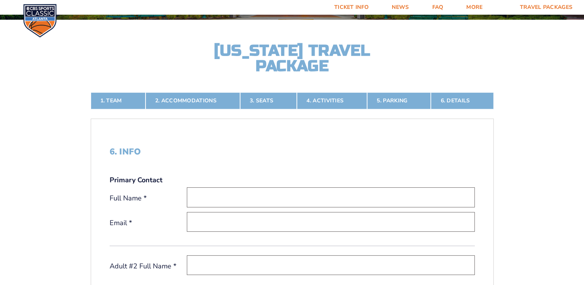 The image size is (584, 285). What do you see at coordinates (40, 20) in the screenshot?
I see `img: CBS Sports Classic` at bounding box center [40, 20].